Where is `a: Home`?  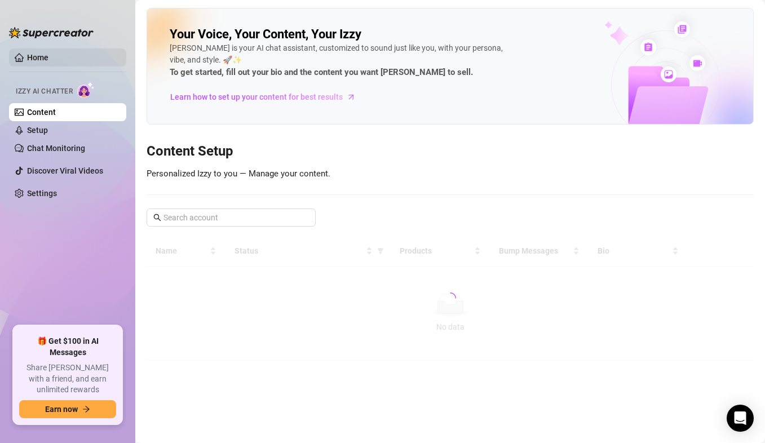
a: Home is located at coordinates (38, 57).